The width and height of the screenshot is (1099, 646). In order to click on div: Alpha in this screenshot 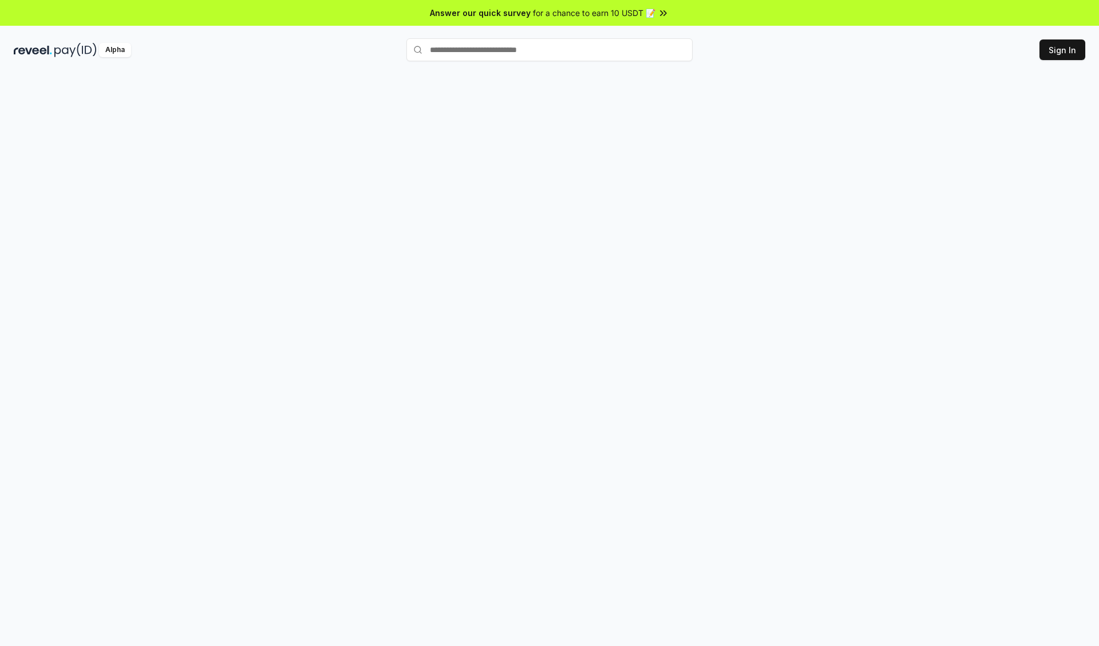, I will do `click(115, 50)`.